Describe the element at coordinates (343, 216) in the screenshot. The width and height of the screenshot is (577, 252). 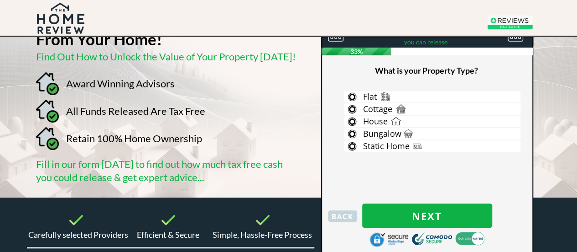
I see `span: BACK` at that location.